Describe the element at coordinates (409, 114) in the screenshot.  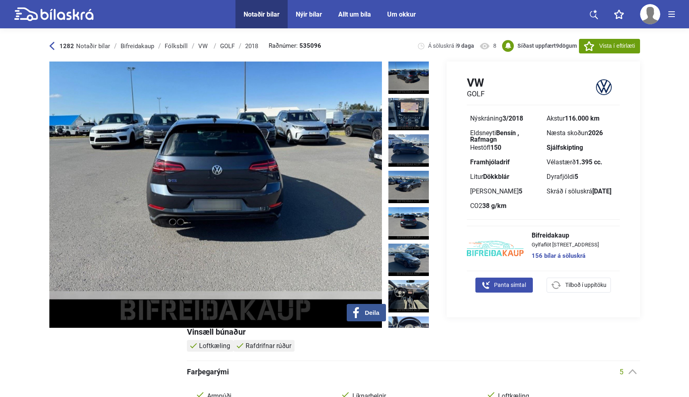
I see `img: 1758293738_1814724718061905877_30593710897437199.jpg` at that location.